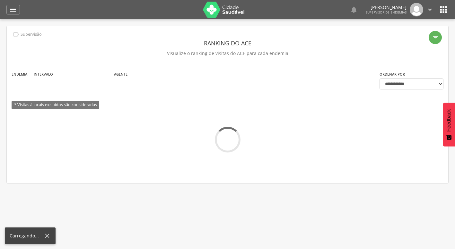  I want to click on label: Intervalo, so click(43, 74).